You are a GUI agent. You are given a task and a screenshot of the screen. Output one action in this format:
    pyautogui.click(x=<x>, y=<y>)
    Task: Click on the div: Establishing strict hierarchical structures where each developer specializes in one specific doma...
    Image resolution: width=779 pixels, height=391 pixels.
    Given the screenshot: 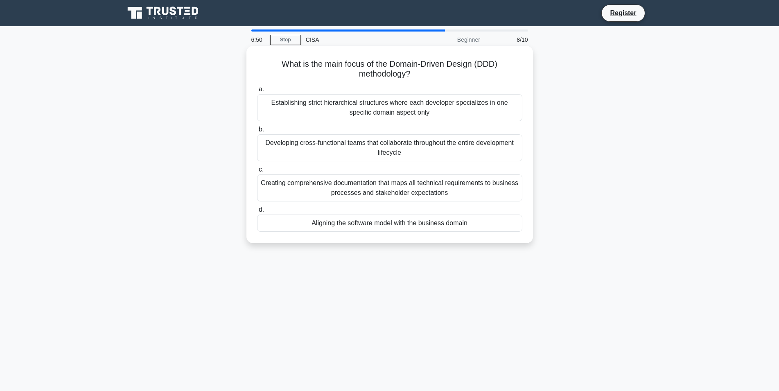 What is the action you would take?
    pyautogui.click(x=390, y=108)
    